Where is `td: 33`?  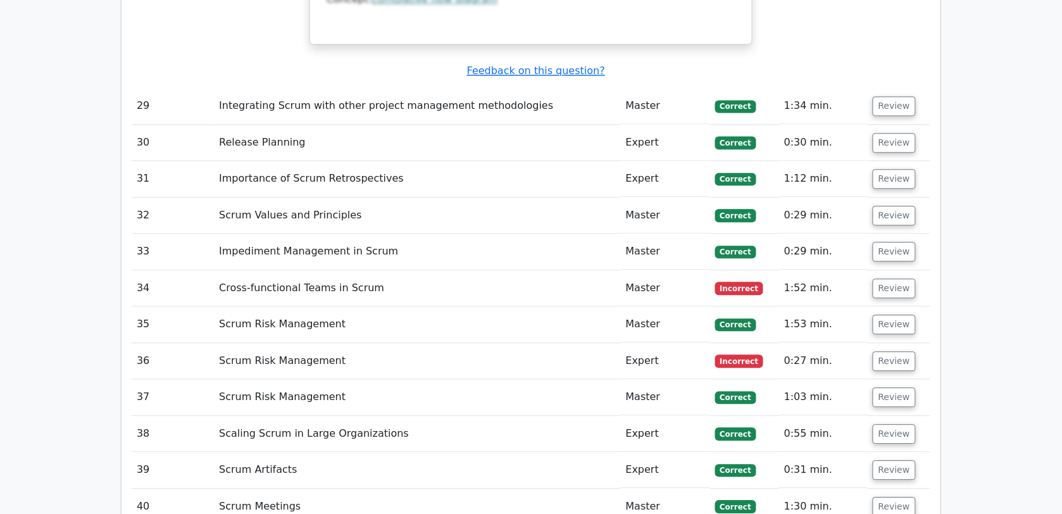
td: 33 is located at coordinates (173, 251).